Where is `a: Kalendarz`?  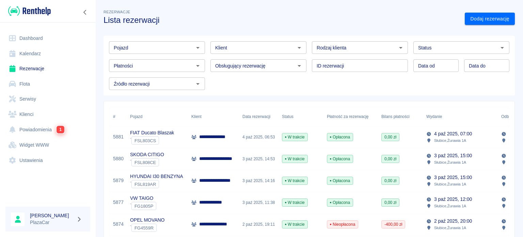 a: Kalendarz is located at coordinates (48, 53).